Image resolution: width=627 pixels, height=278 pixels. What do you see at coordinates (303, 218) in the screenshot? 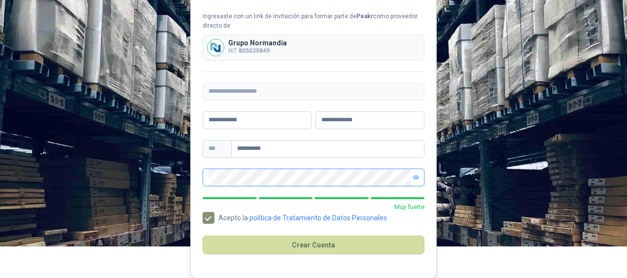
I see `span: Acepto la` at bounding box center [303, 218].